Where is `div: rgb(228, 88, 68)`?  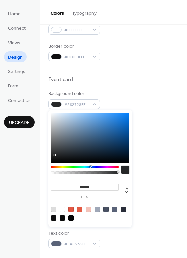 div: rgb(228, 88, 68) is located at coordinates (71, 209).